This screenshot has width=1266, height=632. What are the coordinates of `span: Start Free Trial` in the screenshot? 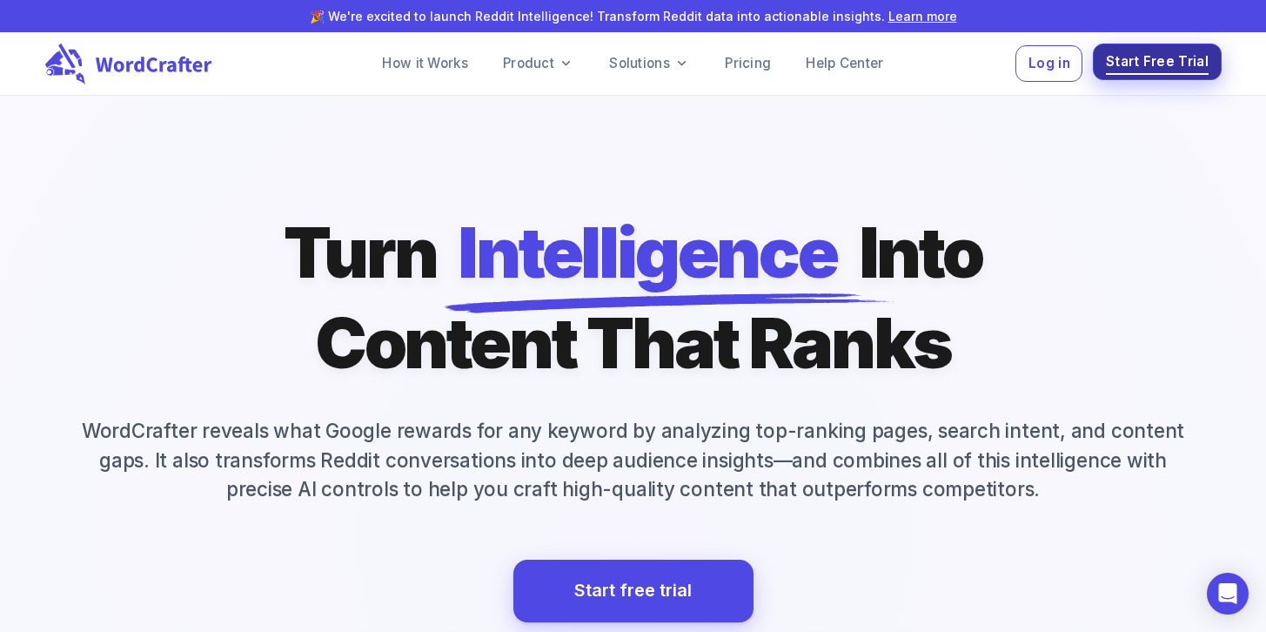 It's located at (1158, 62).